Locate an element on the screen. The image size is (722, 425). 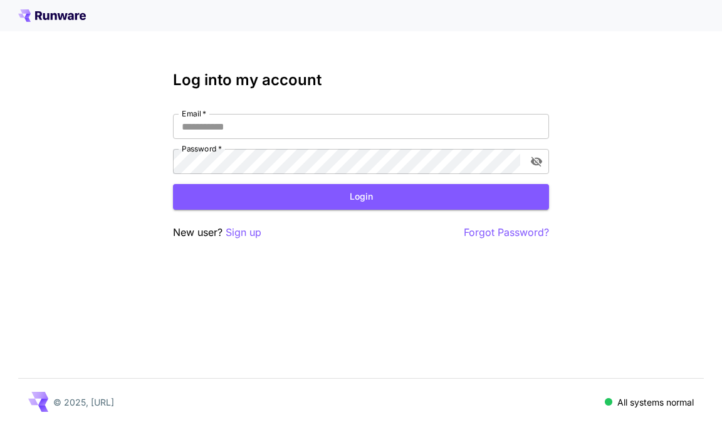
p: Forgot Password? is located at coordinates (506, 232).